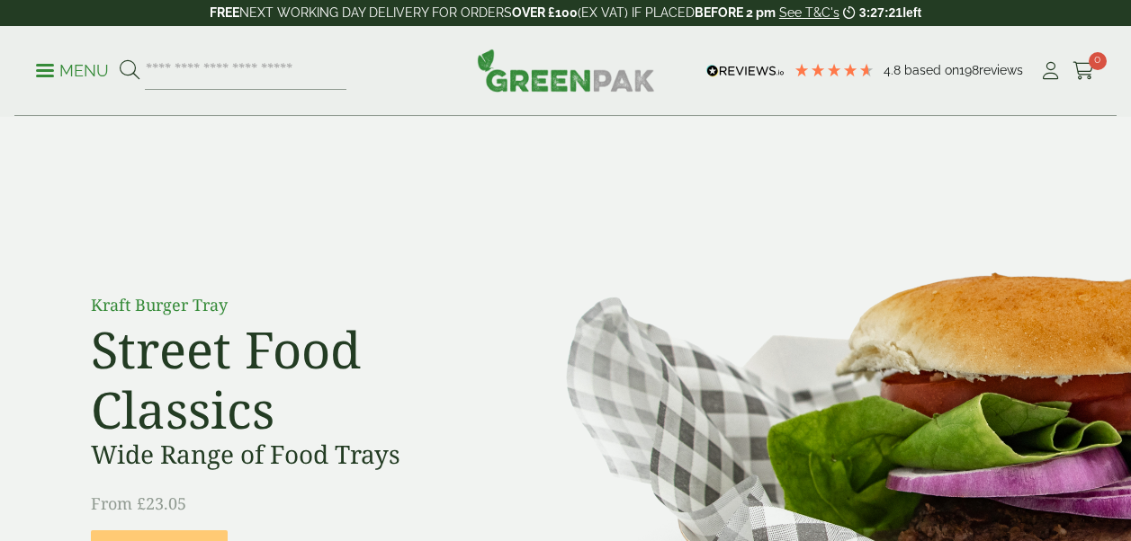 The width and height of the screenshot is (1131, 541). What do you see at coordinates (224, 13) in the screenshot?
I see `strong: FREE` at bounding box center [224, 13].